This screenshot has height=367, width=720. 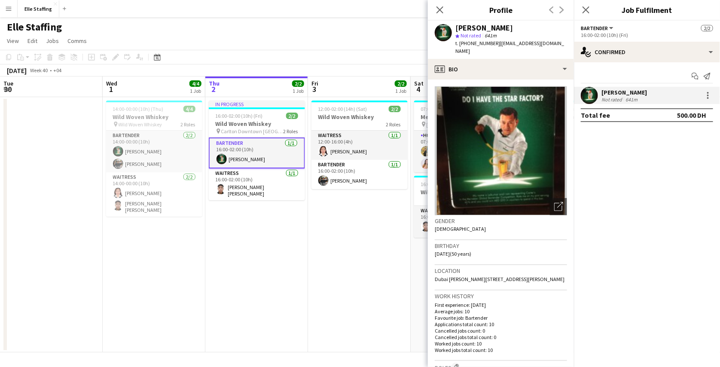 What do you see at coordinates (419, 83) in the screenshot?
I see `span: Sat` at bounding box center [419, 83].